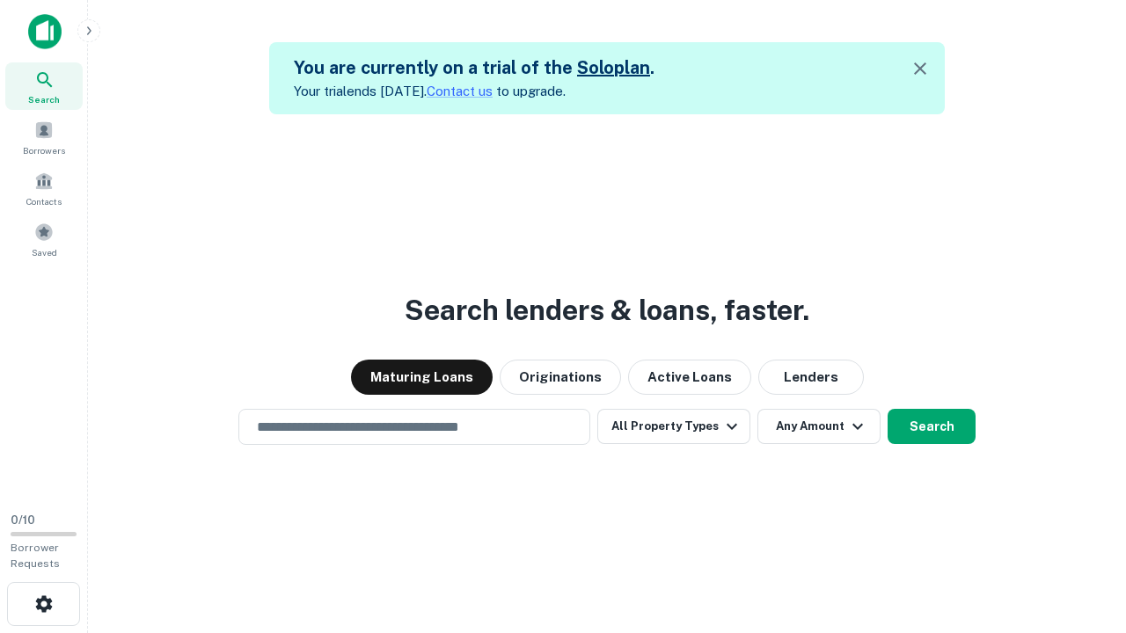 The height and width of the screenshot is (633, 1126). Describe the element at coordinates (44, 188) in the screenshot. I see `a: Contacts` at that location.